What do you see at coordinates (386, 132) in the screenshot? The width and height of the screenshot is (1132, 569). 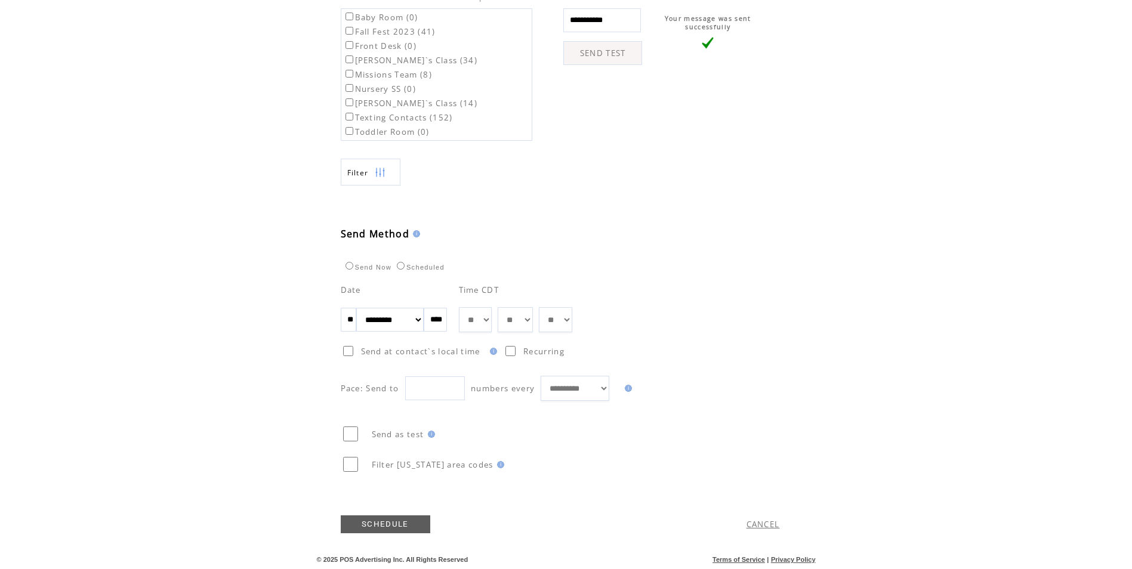 I see `label: Toddler Room (0)` at bounding box center [386, 132].